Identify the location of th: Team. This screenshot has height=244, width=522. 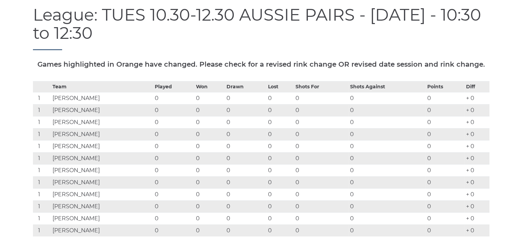
(102, 86).